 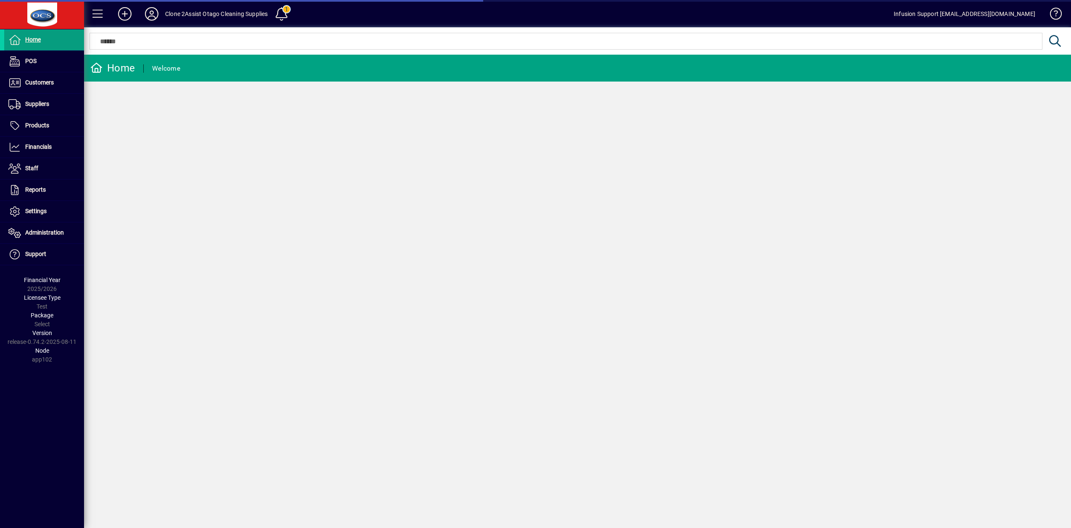 What do you see at coordinates (42, 280) in the screenshot?
I see `span: Financial Year` at bounding box center [42, 280].